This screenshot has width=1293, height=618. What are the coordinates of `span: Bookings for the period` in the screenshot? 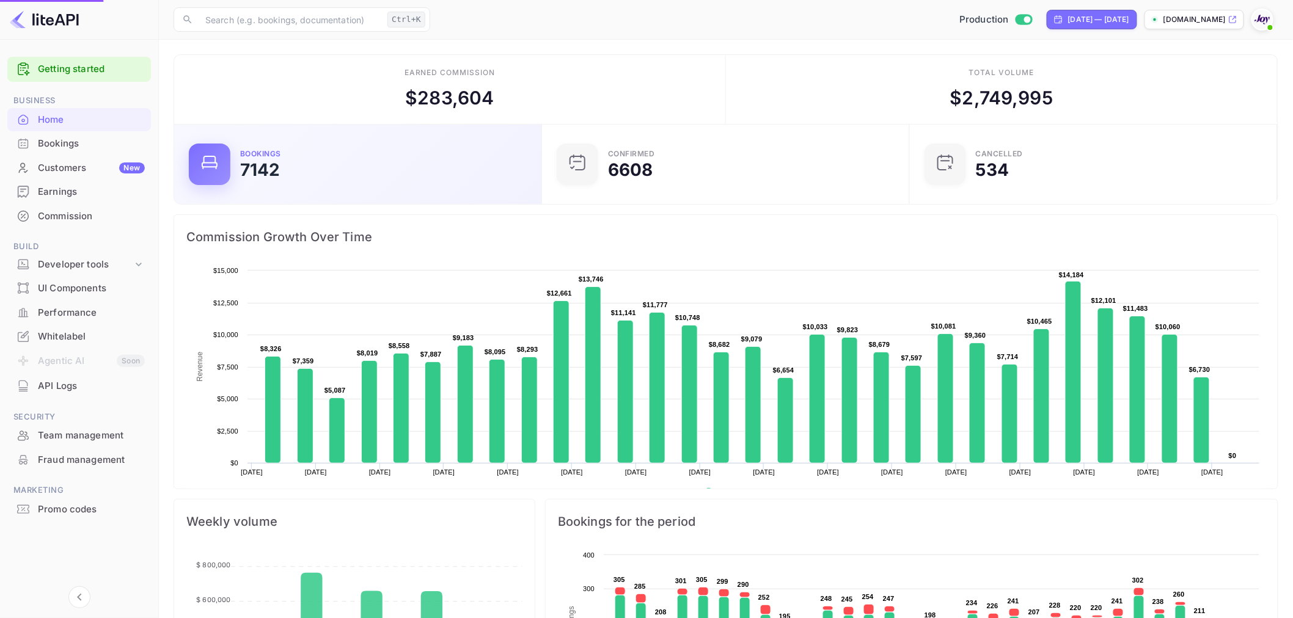 It's located at (911, 522).